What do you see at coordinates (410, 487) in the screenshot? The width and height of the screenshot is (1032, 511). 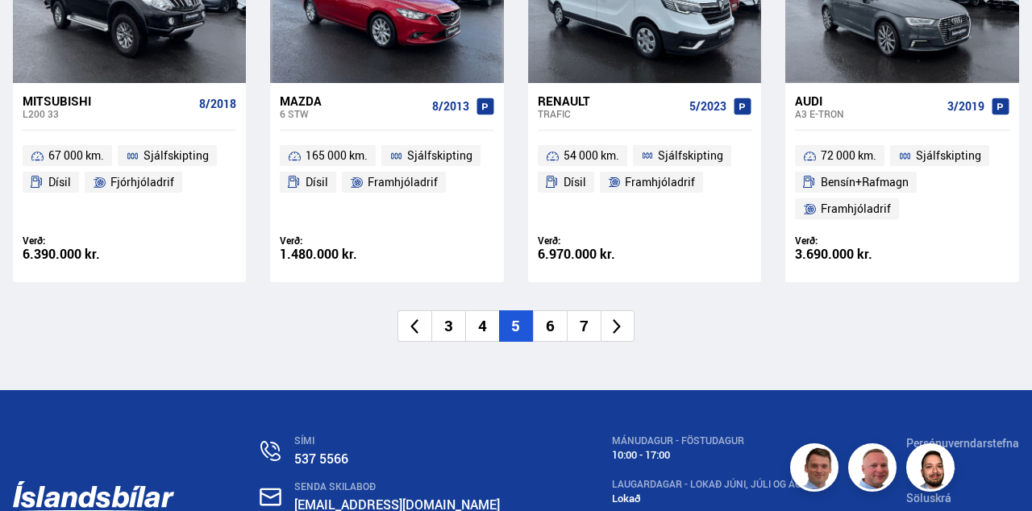 I see `div: SENDA SKILABOÐ` at bounding box center [410, 487].